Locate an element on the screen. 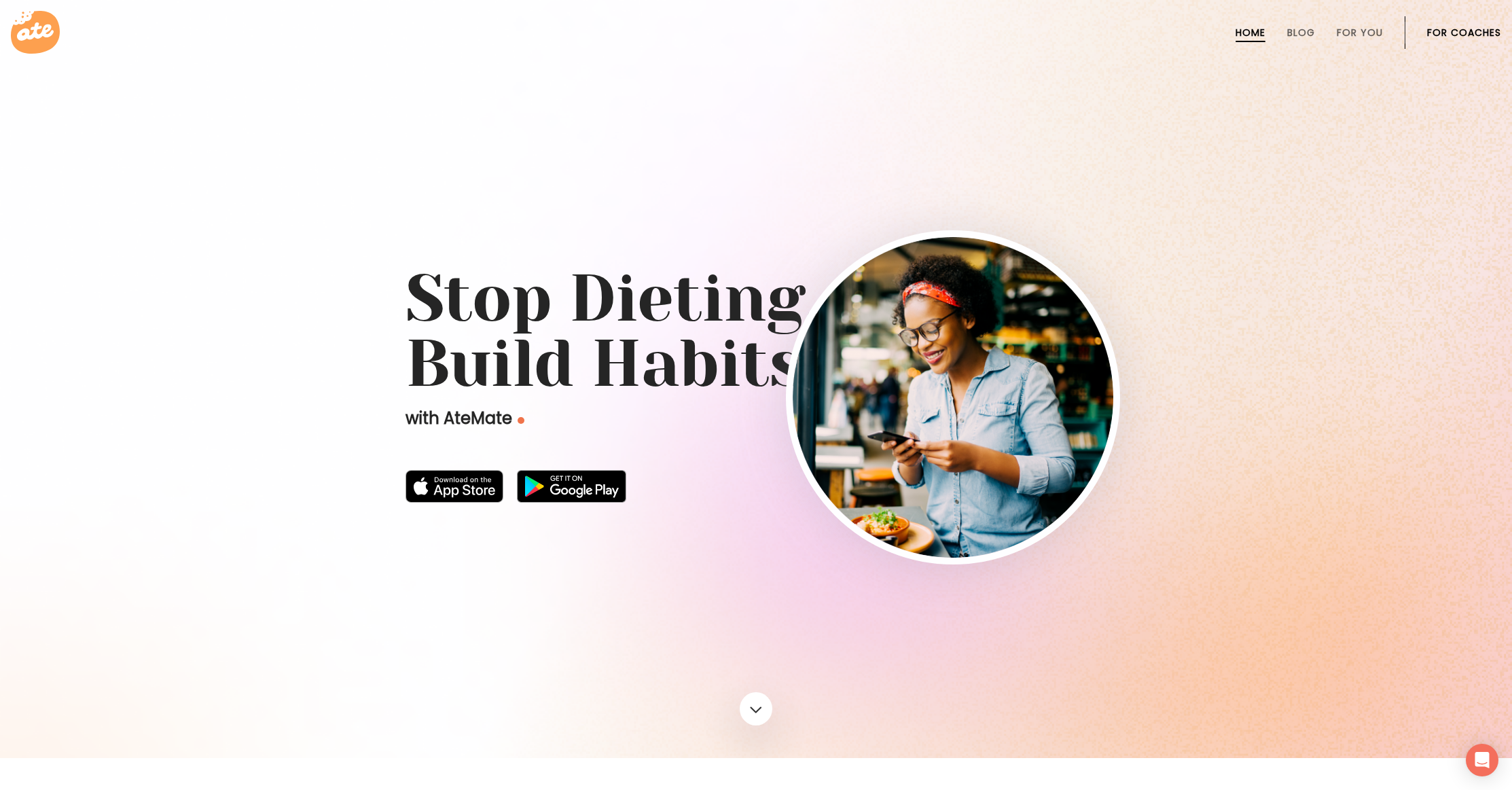  div: Open Intercom Messenger is located at coordinates (1481, 759).